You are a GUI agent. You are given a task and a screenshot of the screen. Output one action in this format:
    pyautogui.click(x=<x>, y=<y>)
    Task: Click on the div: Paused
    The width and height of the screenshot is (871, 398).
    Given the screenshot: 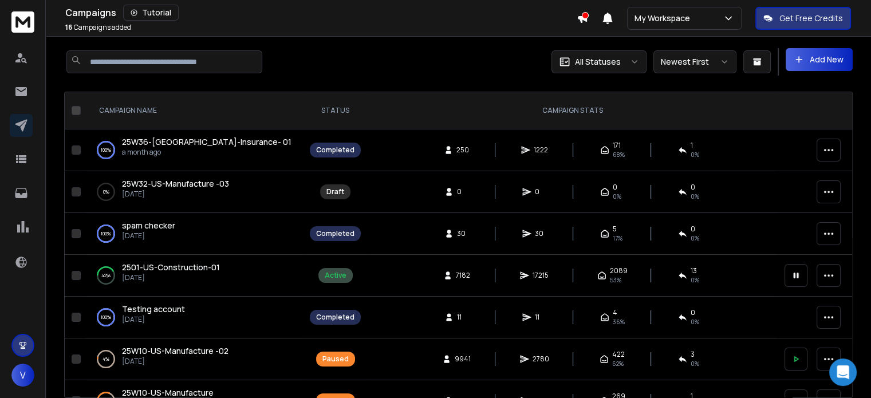 What is the action you would take?
    pyautogui.click(x=336, y=359)
    